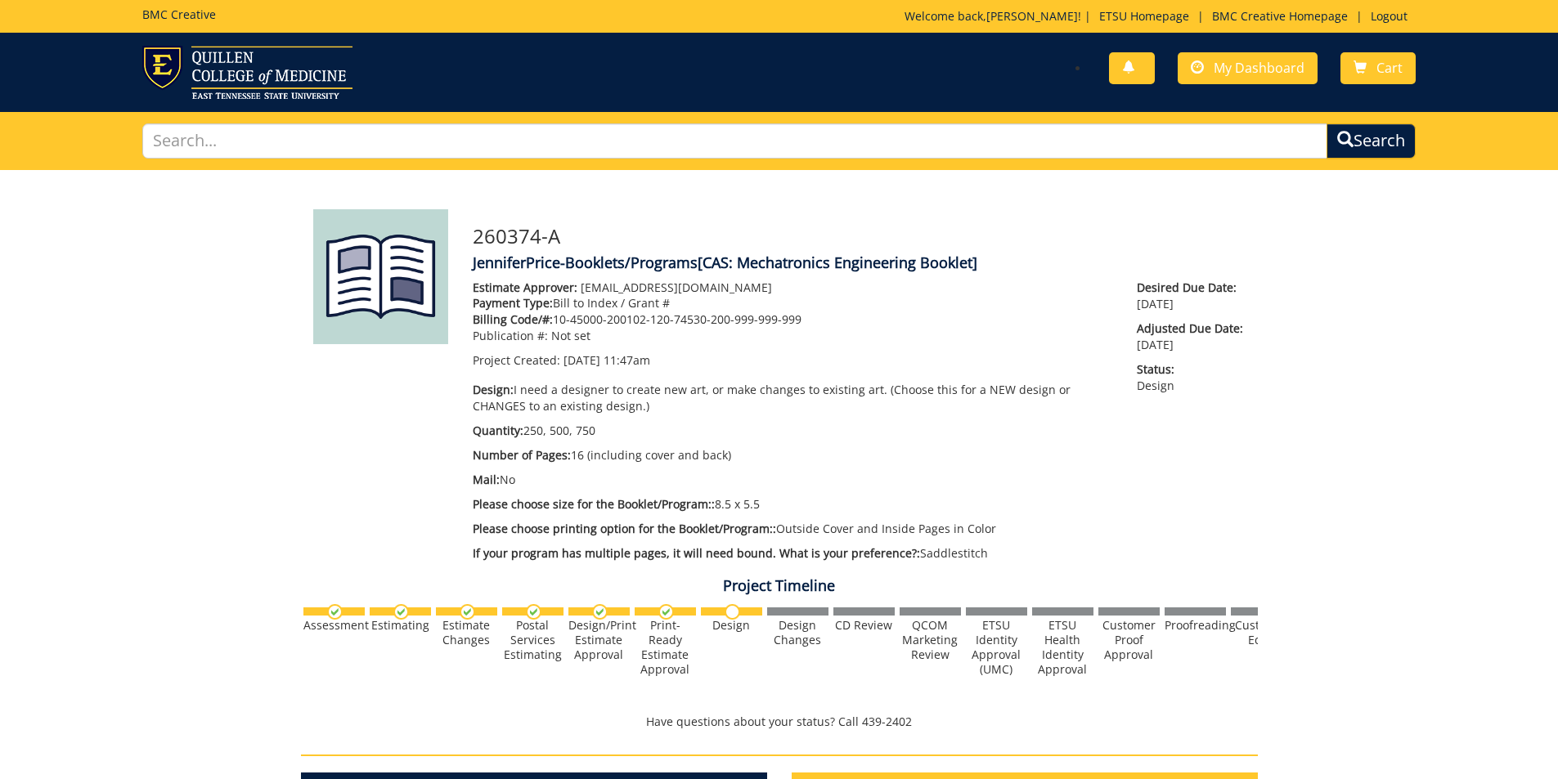 Image resolution: width=1558 pixels, height=779 pixels. I want to click on div: Assessment, so click(334, 625).